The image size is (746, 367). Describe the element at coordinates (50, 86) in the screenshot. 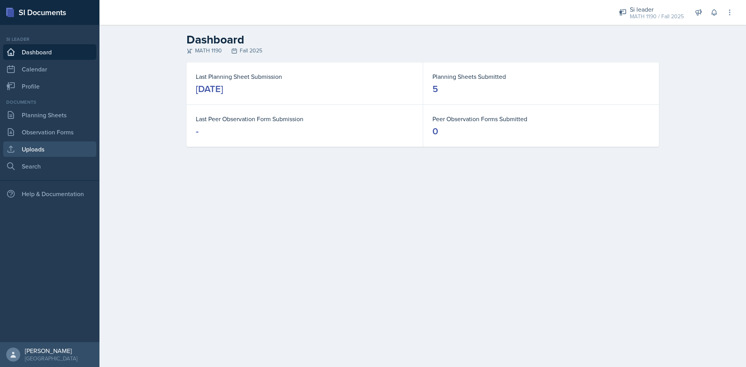

I see `a: Profile` at that location.